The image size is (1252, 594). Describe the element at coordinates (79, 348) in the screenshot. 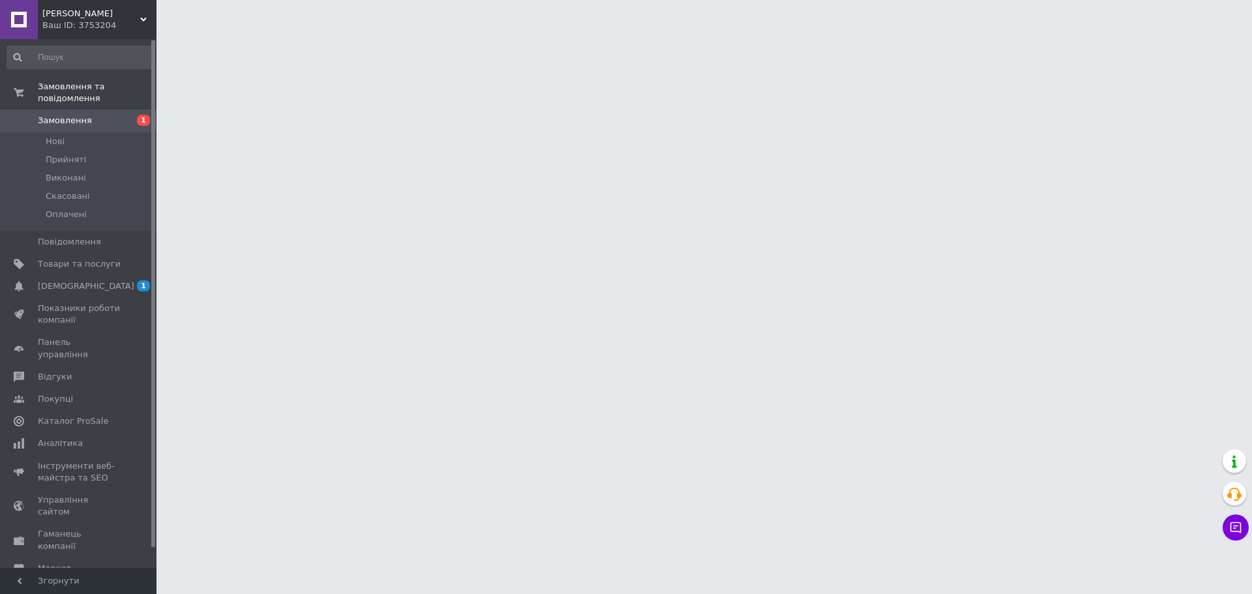

I see `span: Панель управління` at that location.